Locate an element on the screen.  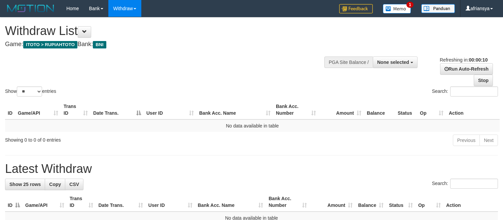
span: None selected is located at coordinates (393, 62).